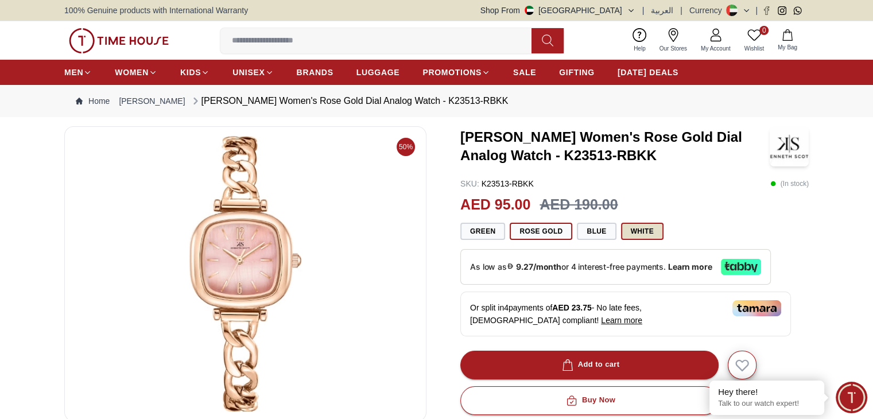  I want to click on span: Help, so click(640, 48).